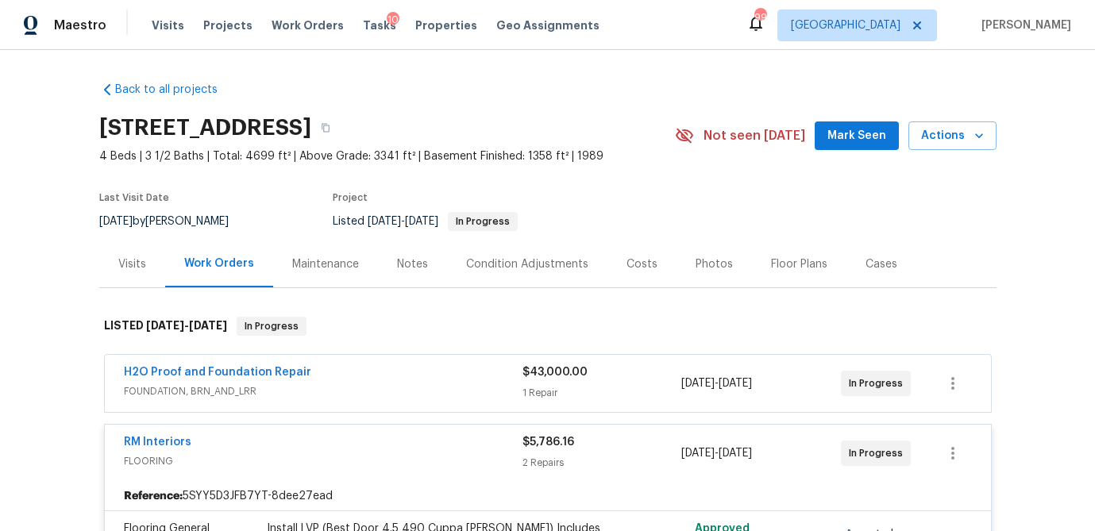 This screenshot has height=531, width=1095. I want to click on div: Maintenance, so click(326, 264).